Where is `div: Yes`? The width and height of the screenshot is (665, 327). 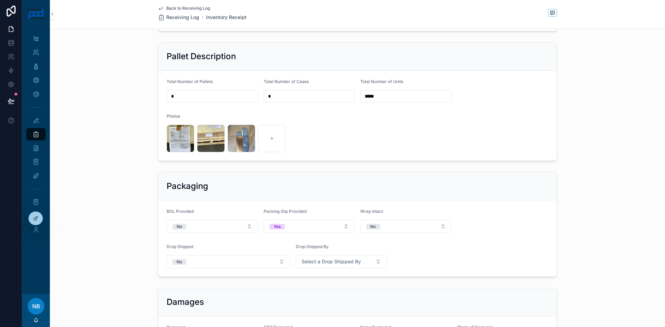 div: Yes is located at coordinates (277, 227).